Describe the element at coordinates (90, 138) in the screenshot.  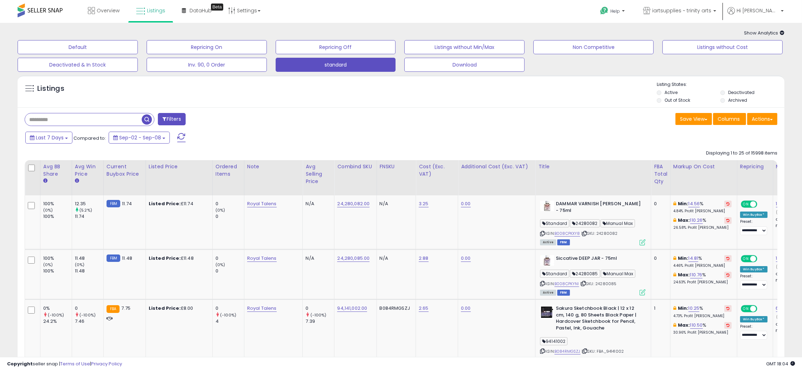
I see `span: Compared to:` at that location.